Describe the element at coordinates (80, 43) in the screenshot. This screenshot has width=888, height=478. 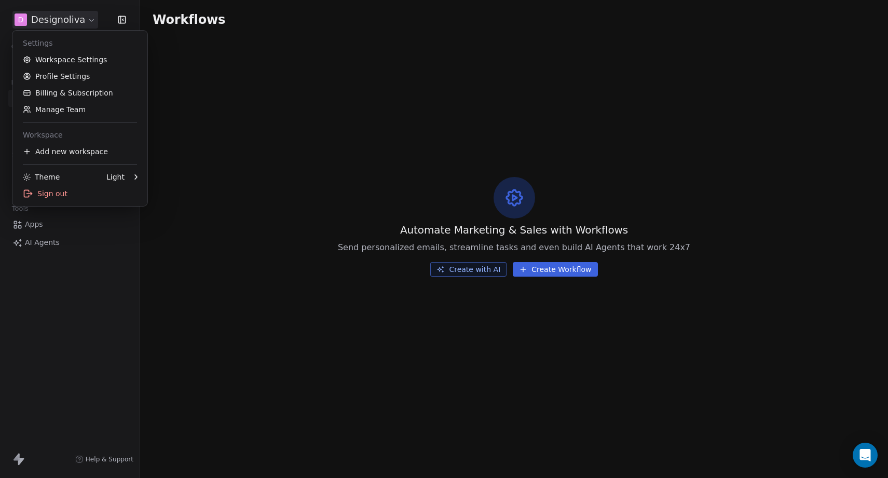
I see `div: Settings` at that location.